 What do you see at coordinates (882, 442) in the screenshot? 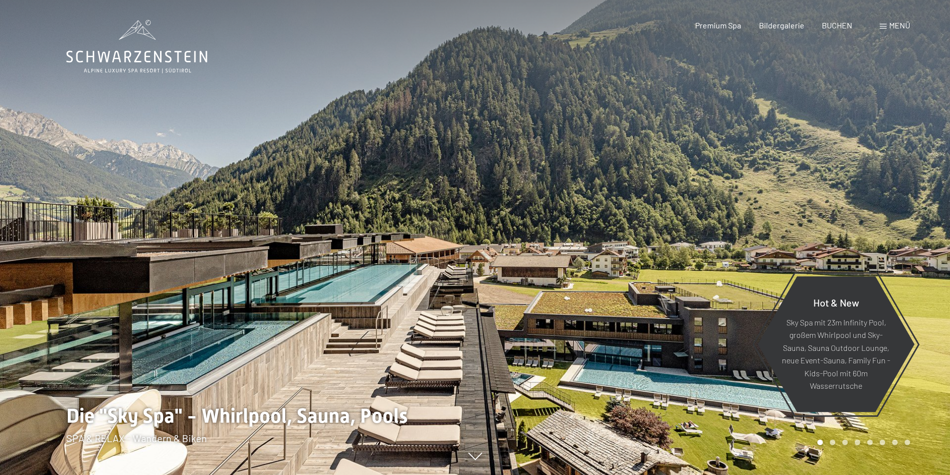
I see `div: Carousel Page 6` at bounding box center [882, 442].